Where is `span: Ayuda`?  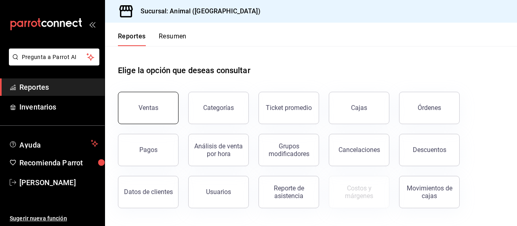
span: Ayuda is located at coordinates (53, 143).